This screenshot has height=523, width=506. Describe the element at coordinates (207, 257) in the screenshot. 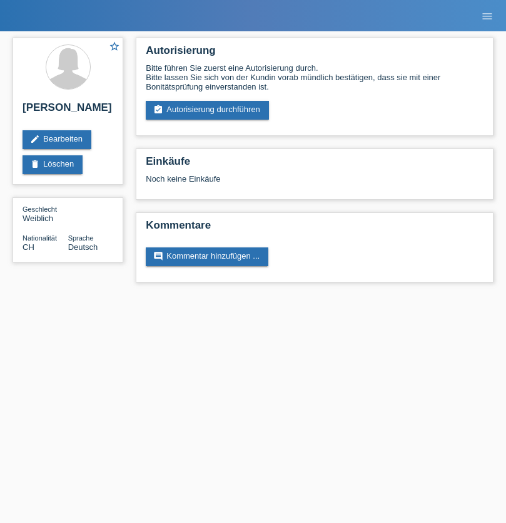

I see `a: commentKommentar hinzufügen ...` at that location.